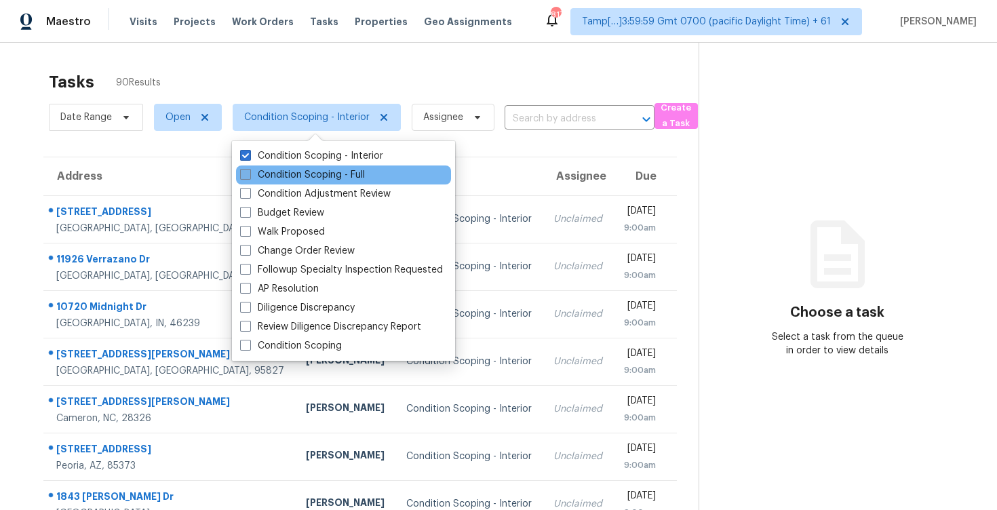 This screenshot has width=997, height=510. I want to click on span: Visits, so click(143, 22).